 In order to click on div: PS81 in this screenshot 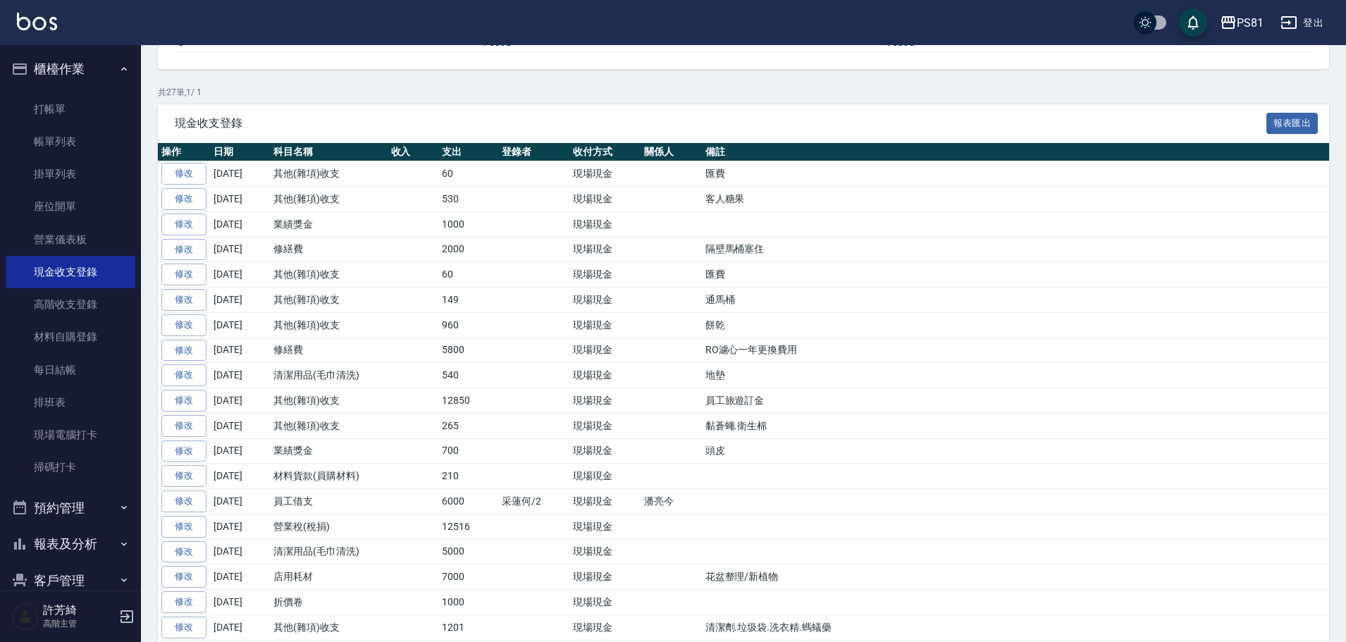, I will do `click(1250, 23)`.